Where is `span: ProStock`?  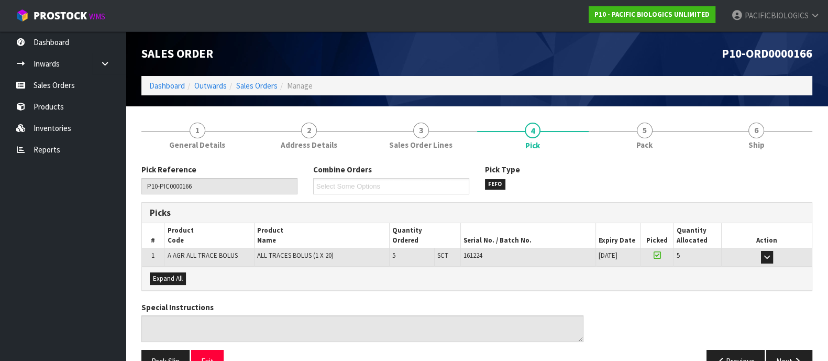 span: ProStock is located at coordinates (60, 16).